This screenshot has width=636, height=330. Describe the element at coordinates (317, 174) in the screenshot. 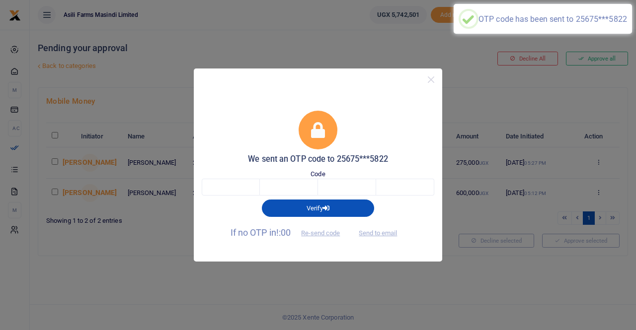

I see `label: Code` at that location.